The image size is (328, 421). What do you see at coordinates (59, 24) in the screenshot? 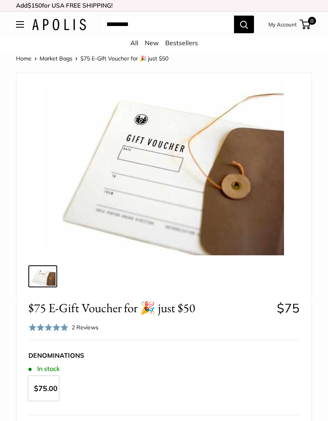
I see `img: Apolis` at bounding box center [59, 24].